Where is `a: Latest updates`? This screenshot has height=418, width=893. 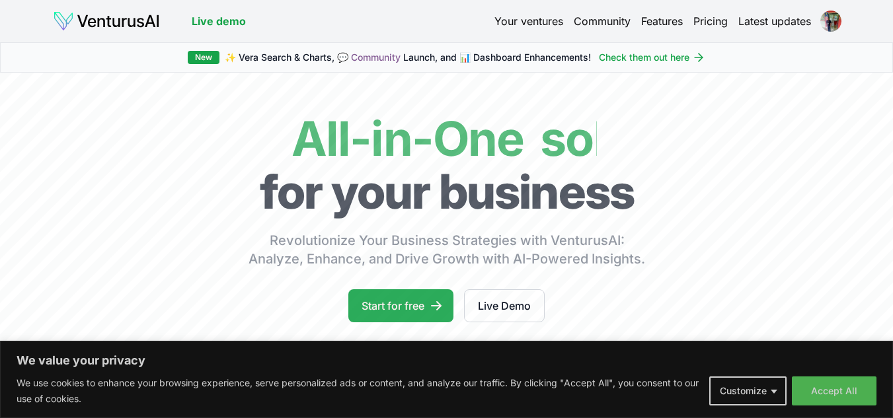 a: Latest updates is located at coordinates (775, 21).